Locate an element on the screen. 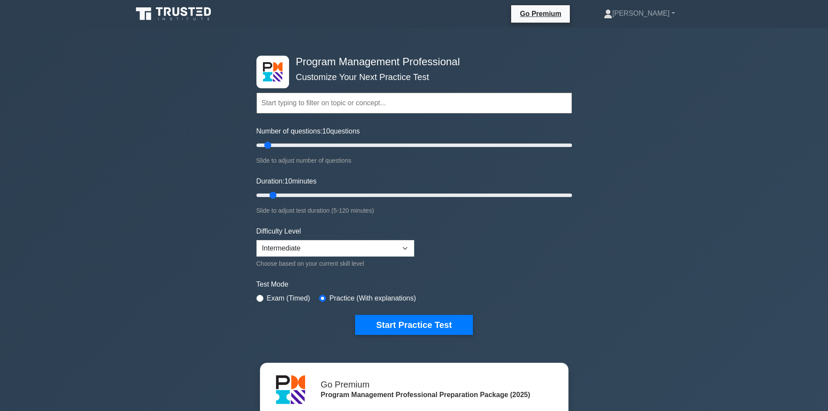 The width and height of the screenshot is (828, 411). input: Start typing to filter on topic or concept... is located at coordinates (414, 103).